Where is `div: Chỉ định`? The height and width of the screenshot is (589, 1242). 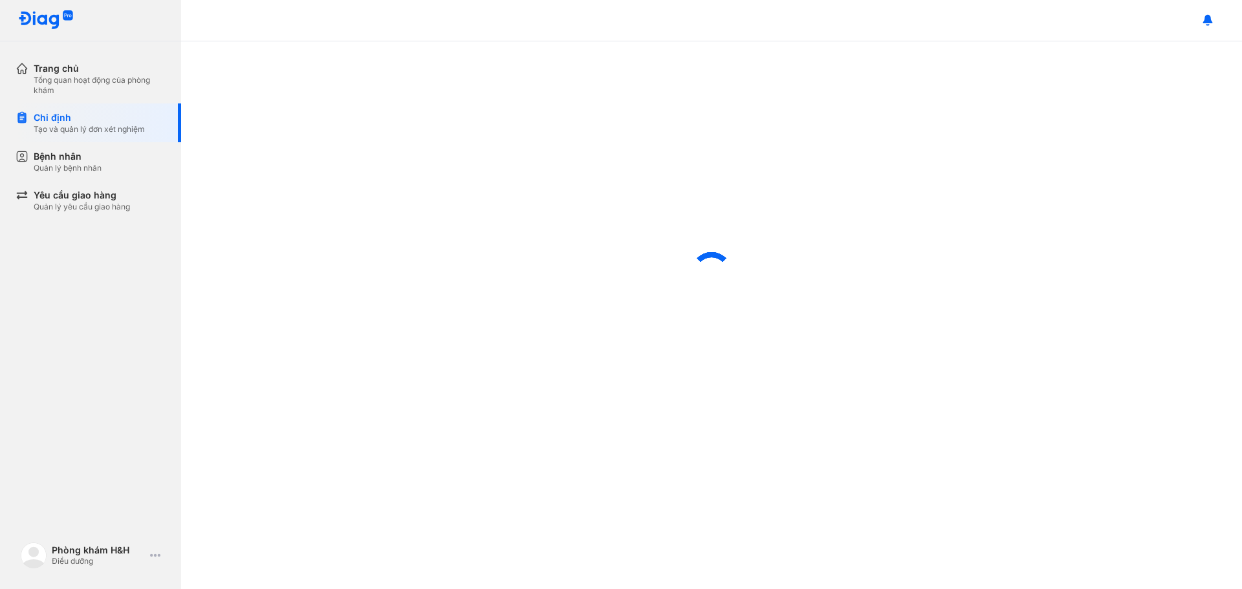 div: Chỉ định is located at coordinates (89, 118).